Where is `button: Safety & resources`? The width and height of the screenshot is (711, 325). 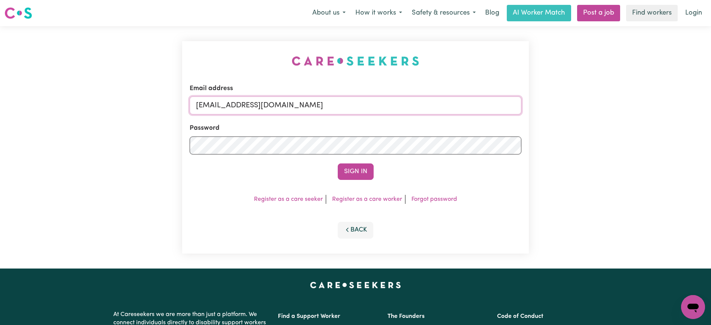
button: Safety & resources is located at coordinates (443, 13).